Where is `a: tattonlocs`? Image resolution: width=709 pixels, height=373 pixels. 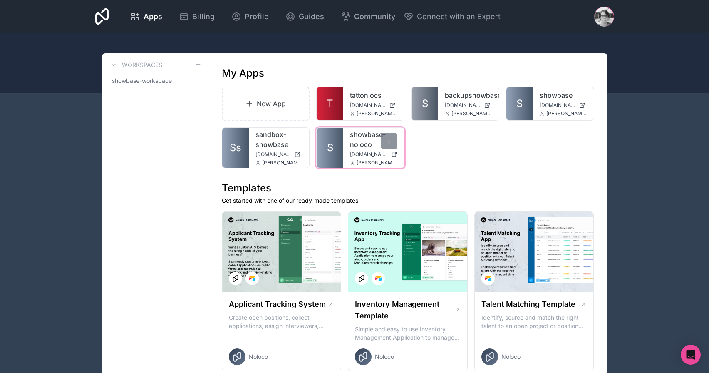
a: tattonlocs is located at coordinates (374, 95).